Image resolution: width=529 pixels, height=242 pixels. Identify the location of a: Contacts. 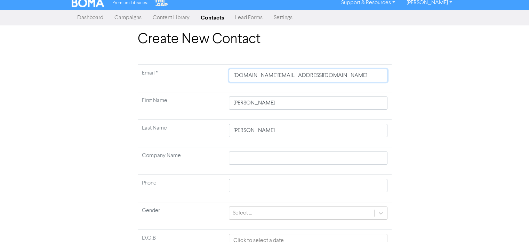
(212, 18).